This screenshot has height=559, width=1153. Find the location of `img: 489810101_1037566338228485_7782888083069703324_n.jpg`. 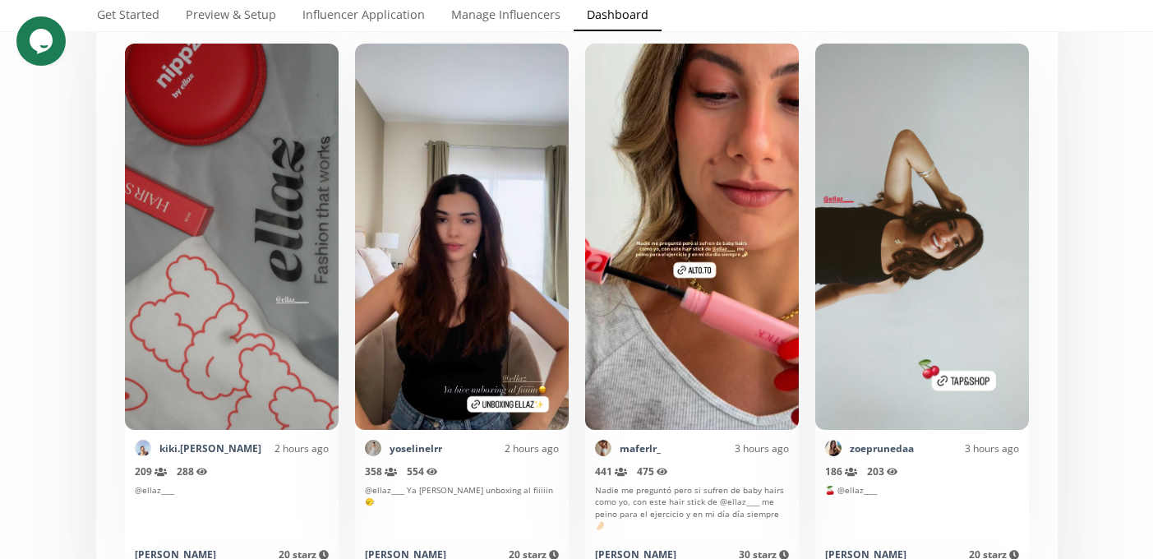

img: 489810101_1037566338228485_7782888083069703324_n.jpg is located at coordinates (373, 448).